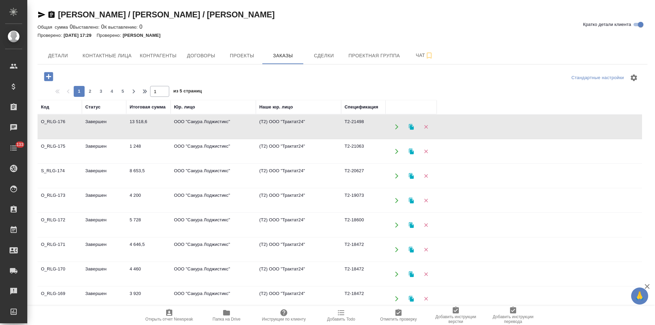  What do you see at coordinates (341, 316) in the screenshot?
I see `button: Добавить Todo` at bounding box center [341, 316].